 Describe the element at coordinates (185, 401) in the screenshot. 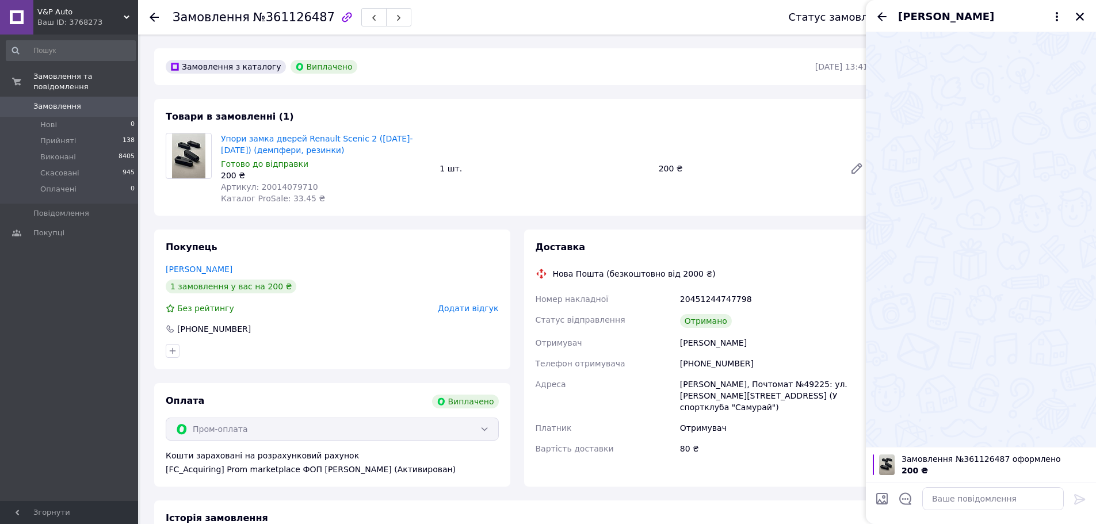

I see `span: Оплата` at that location.